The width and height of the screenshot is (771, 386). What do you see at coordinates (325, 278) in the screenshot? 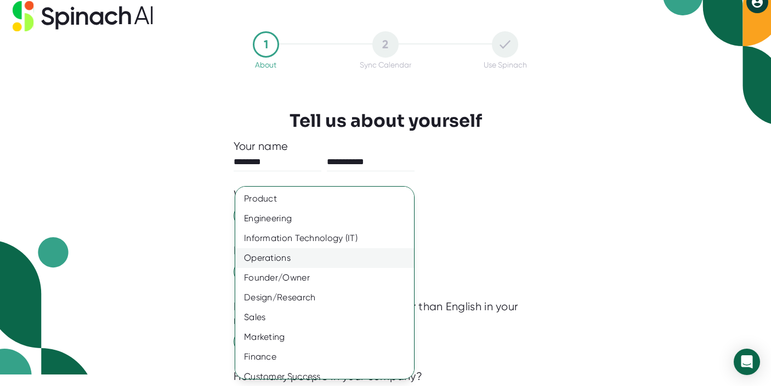
I see `div: Founder/Owner` at bounding box center [325, 278].